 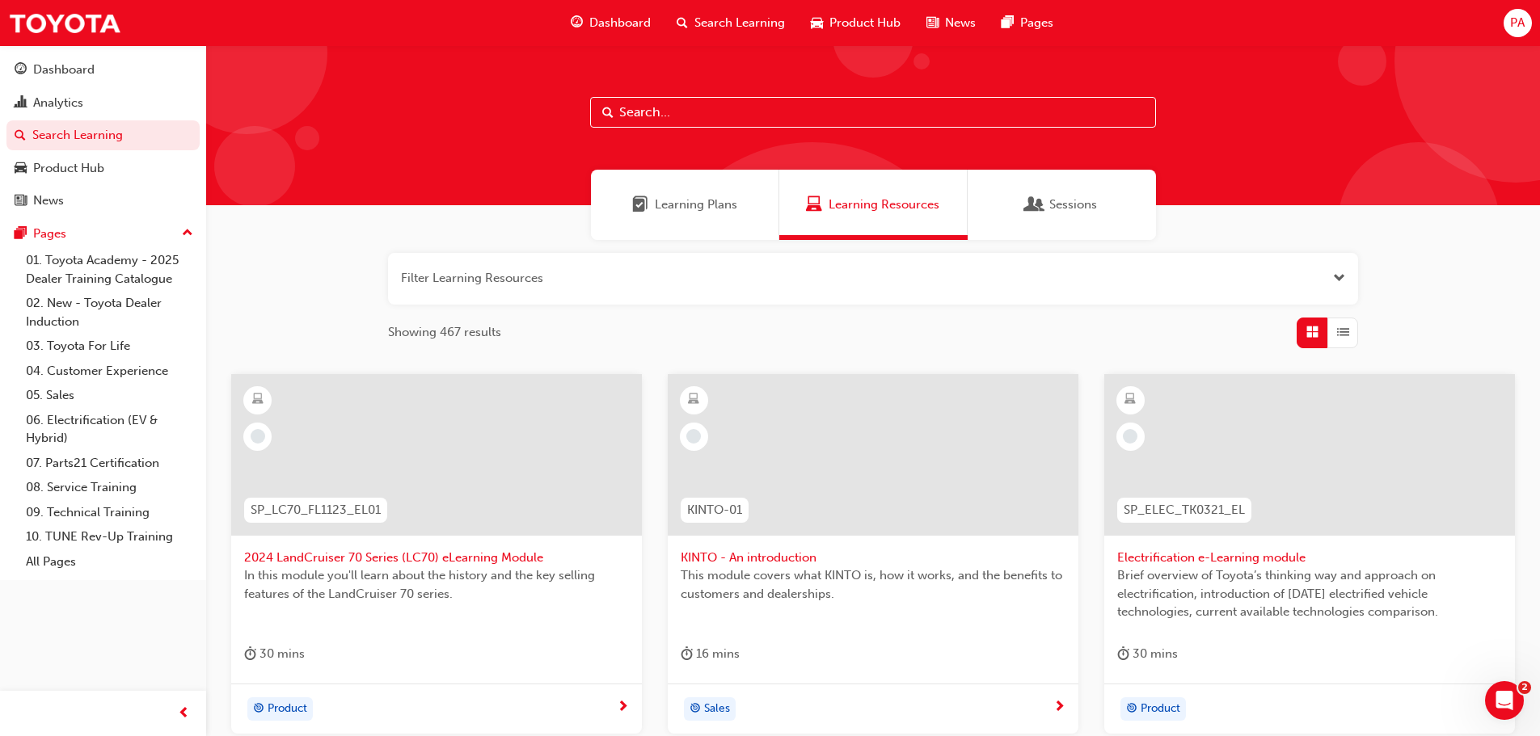 What do you see at coordinates (65, 23) in the screenshot?
I see `a: Trak` at bounding box center [65, 23].